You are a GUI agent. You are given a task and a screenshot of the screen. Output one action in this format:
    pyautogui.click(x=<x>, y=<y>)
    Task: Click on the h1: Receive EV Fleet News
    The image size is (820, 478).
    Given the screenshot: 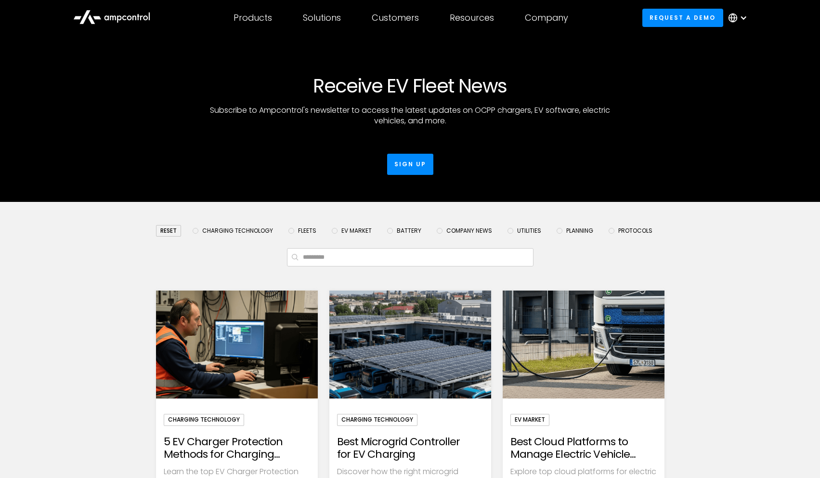 What is the action you would take?
    pyautogui.click(x=410, y=86)
    